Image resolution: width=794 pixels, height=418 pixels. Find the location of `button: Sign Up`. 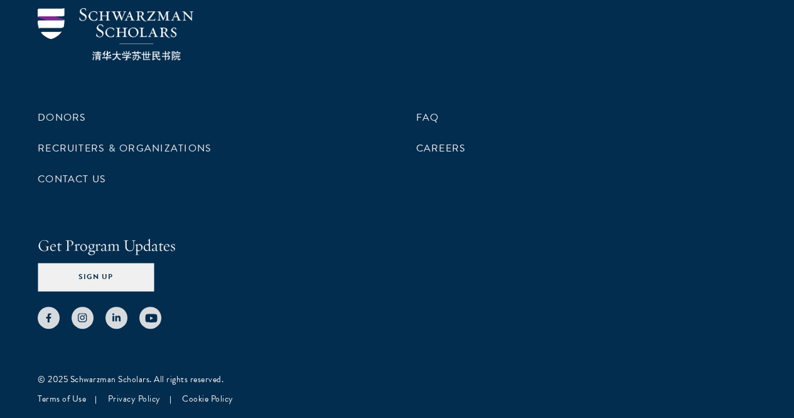

button: Sign Up is located at coordinates (95, 276).